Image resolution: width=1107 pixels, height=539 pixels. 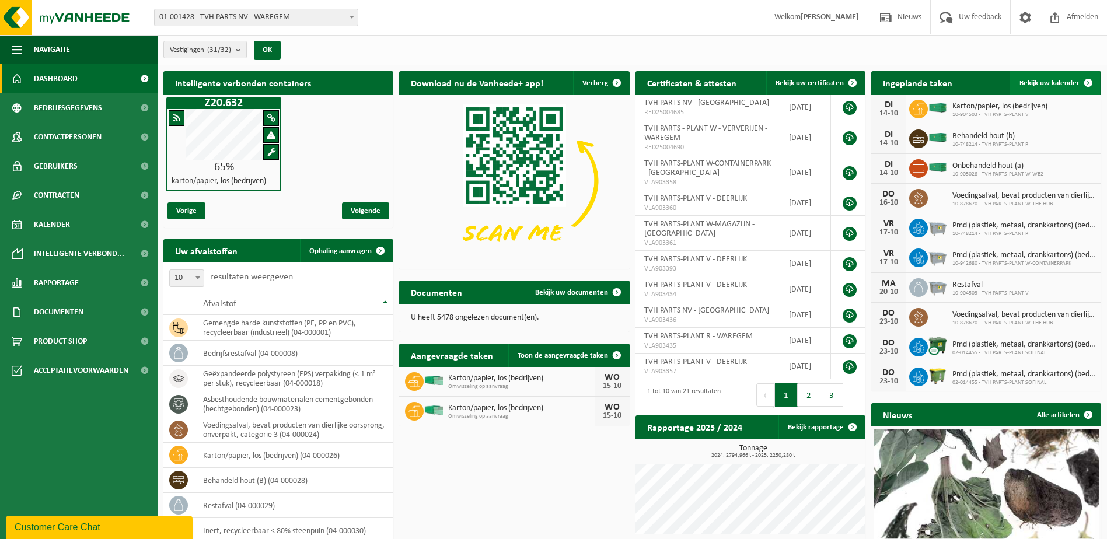 What do you see at coordinates (206, 250) in the screenshot?
I see `h2: Uw afvalstoffen` at bounding box center [206, 250].